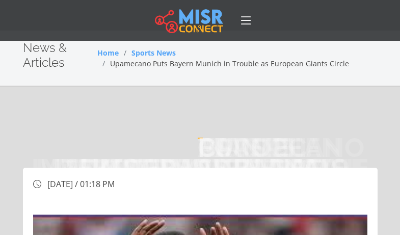 The width and height of the screenshot is (400, 235). Describe the element at coordinates (108, 53) in the screenshot. I see `a: Home` at that location.